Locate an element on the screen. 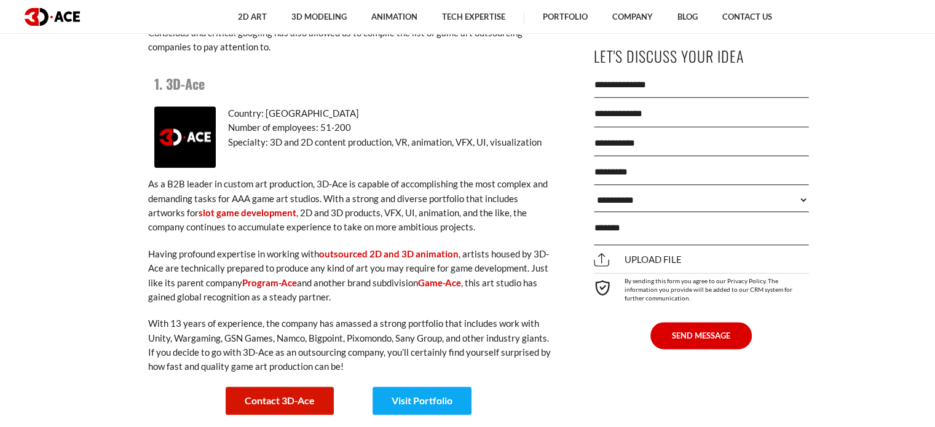 This screenshot has width=935, height=427. a: slot game development is located at coordinates (247, 213).